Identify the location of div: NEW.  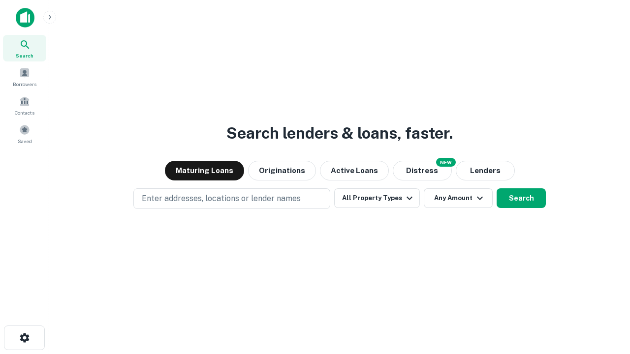
(446, 162).